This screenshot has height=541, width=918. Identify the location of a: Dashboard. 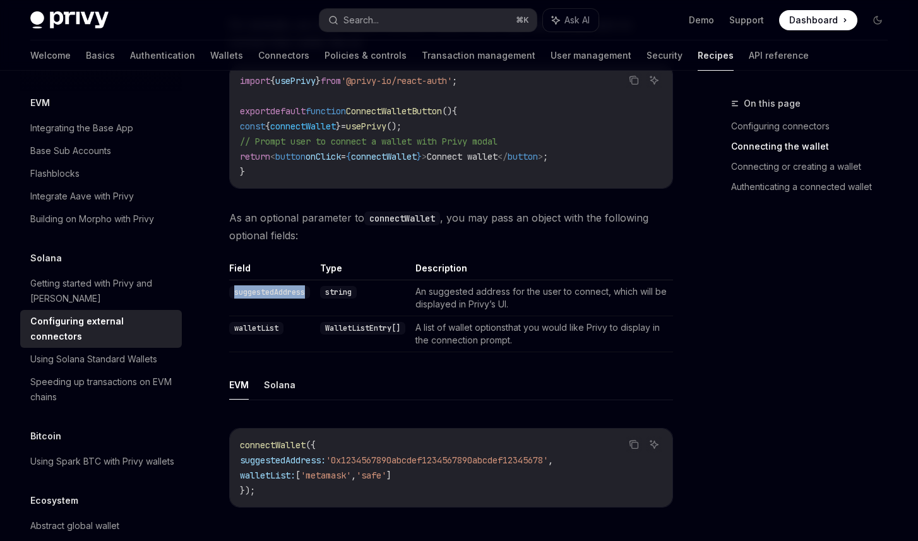
(818, 20).